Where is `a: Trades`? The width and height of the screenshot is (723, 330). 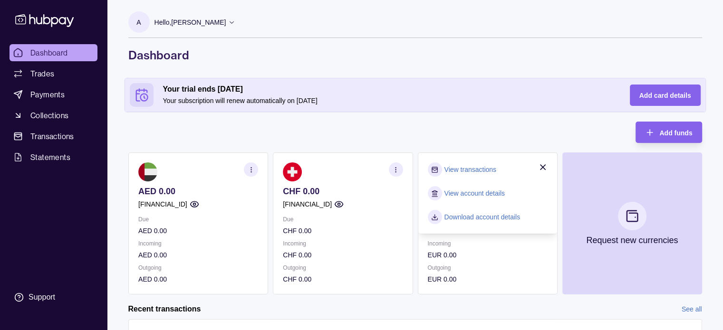
a: Trades is located at coordinates (53, 74).